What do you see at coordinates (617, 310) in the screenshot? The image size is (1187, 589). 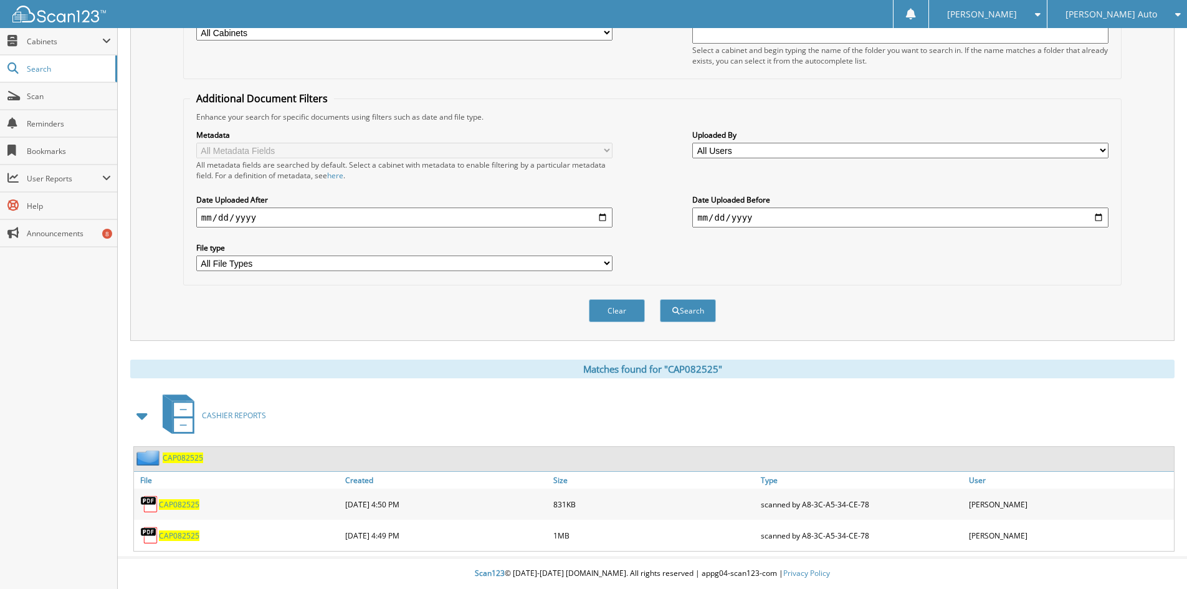 I see `button: Clear` at bounding box center [617, 310].